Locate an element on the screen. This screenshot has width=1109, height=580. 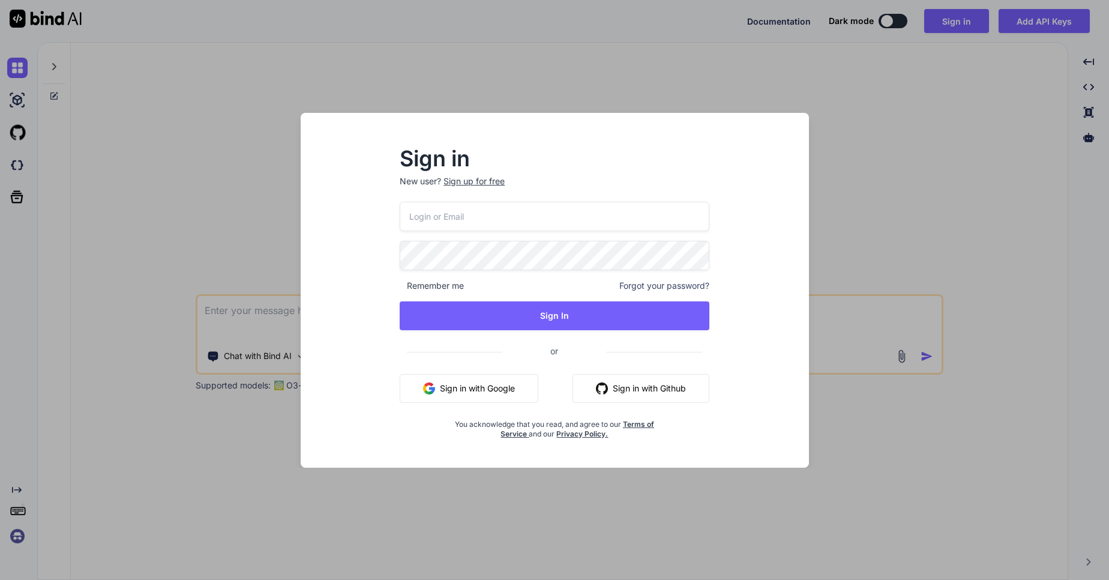
a: Terms of Service is located at coordinates (577, 428).